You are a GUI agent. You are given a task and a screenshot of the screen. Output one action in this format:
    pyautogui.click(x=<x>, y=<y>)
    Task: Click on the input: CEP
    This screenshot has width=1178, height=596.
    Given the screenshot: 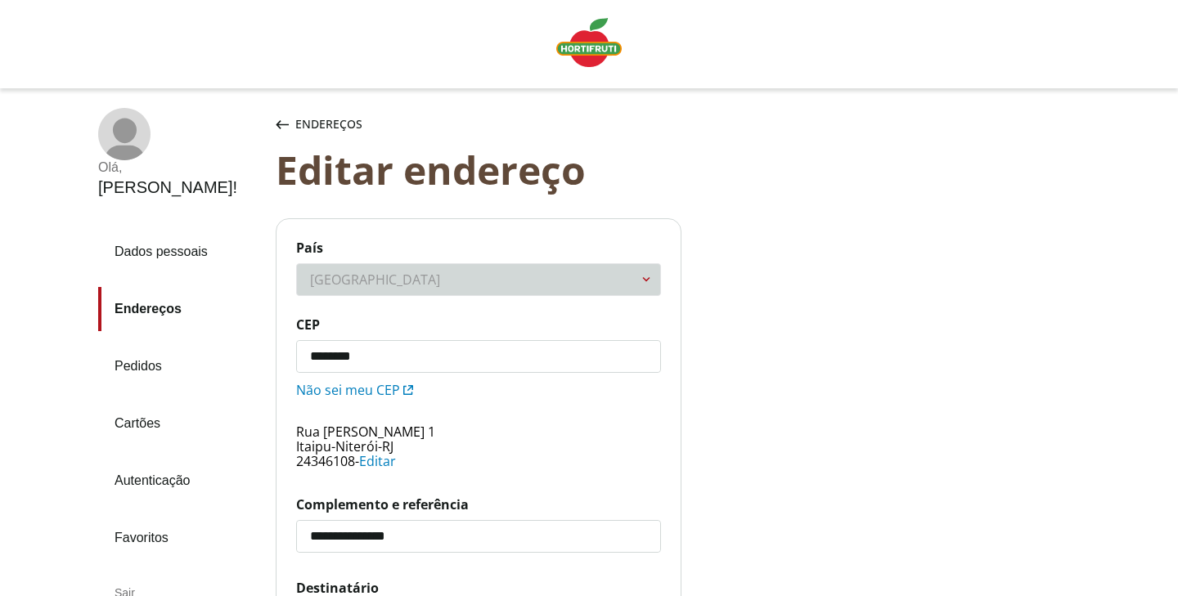 What is the action you would take?
    pyautogui.click(x=479, y=357)
    